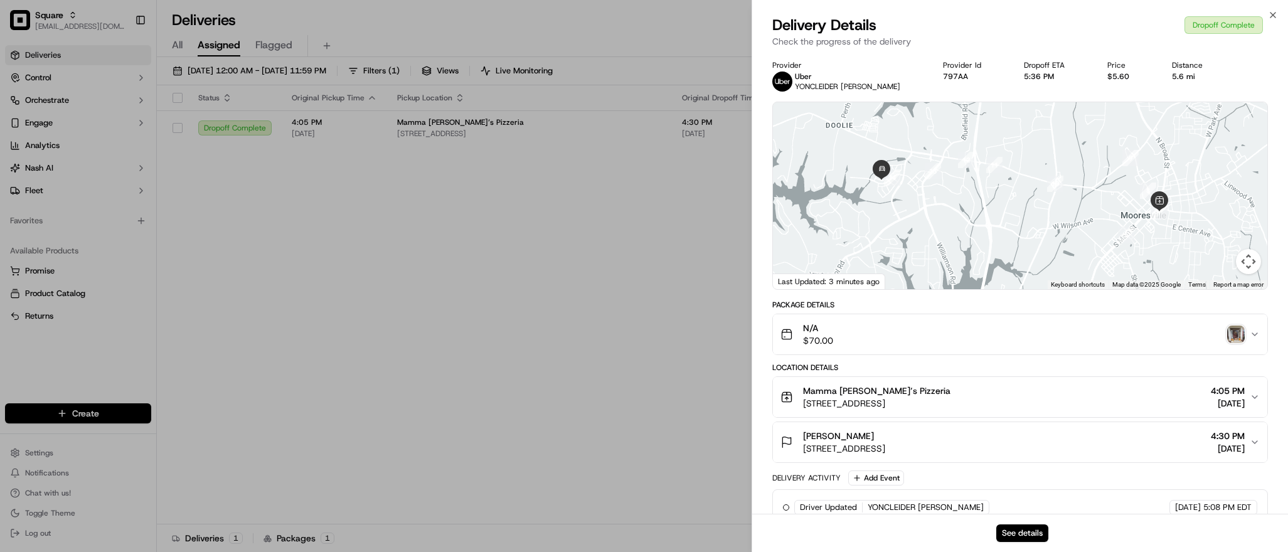 Image resolution: width=1288 pixels, height=552 pixels. Describe the element at coordinates (818, 328) in the screenshot. I see `span: N/A` at that location.